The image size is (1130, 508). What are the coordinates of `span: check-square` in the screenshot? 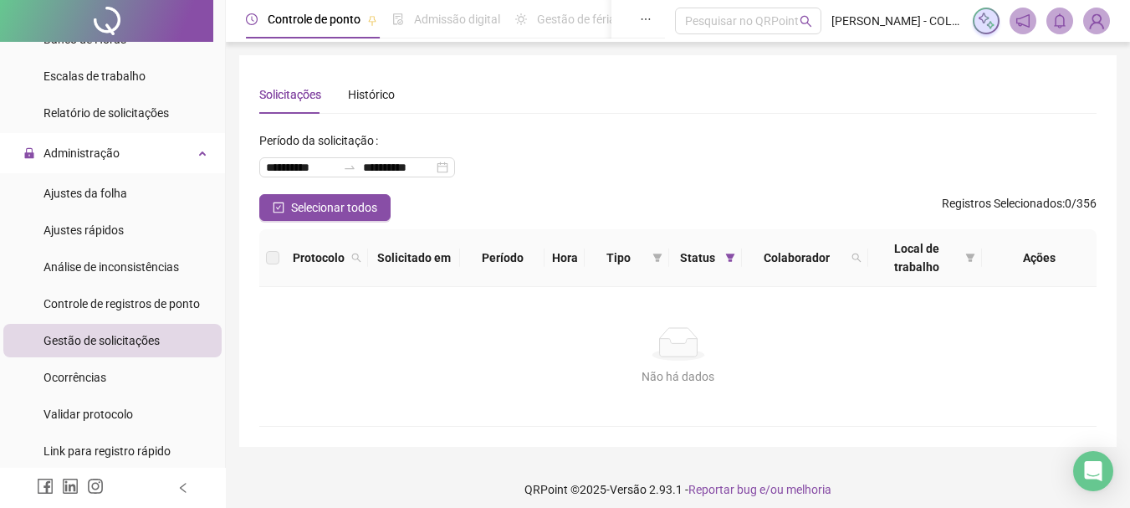 It's located at (279, 207).